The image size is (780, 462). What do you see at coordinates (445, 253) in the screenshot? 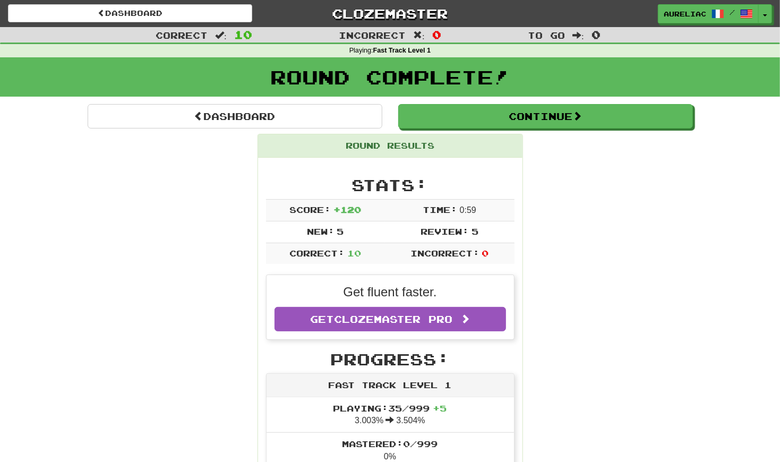
I see `span: Incorrect:` at bounding box center [445, 253].